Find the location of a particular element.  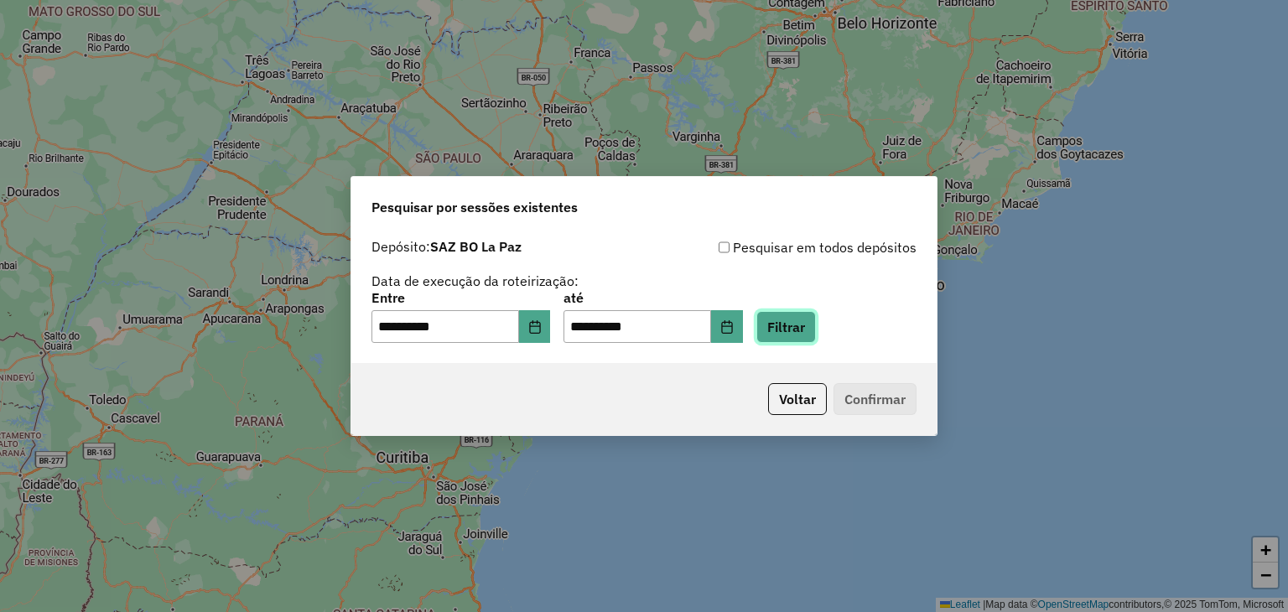

div: Pesquisar em todos depósitos is located at coordinates (780, 247).